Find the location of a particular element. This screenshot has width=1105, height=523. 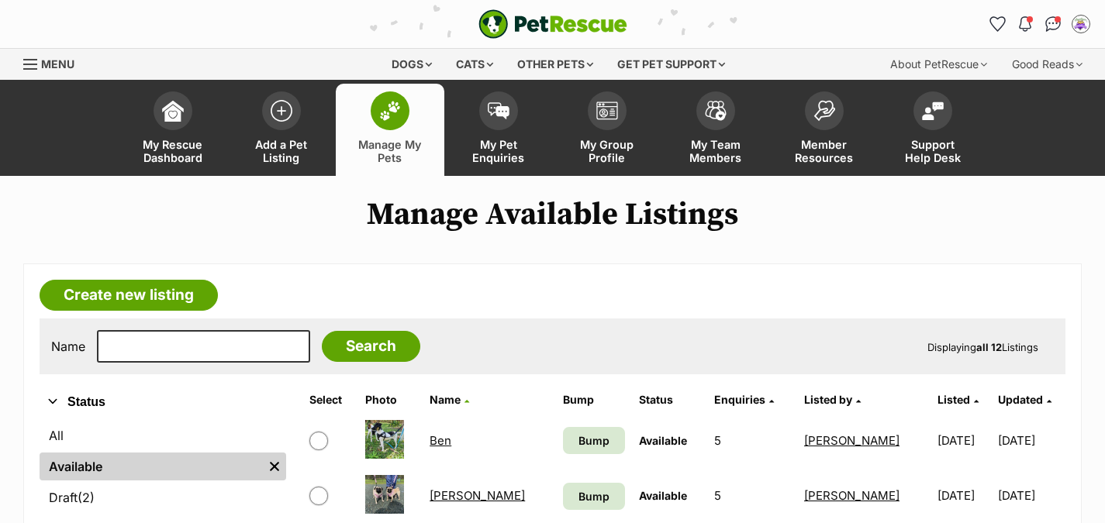

img: team-members-icon-5396bd8760b3fe7c0b43da4ab00e1e3bb1a5d9ba89233759b79545d2d3fc5d0d.svg is located at coordinates (715, 111).